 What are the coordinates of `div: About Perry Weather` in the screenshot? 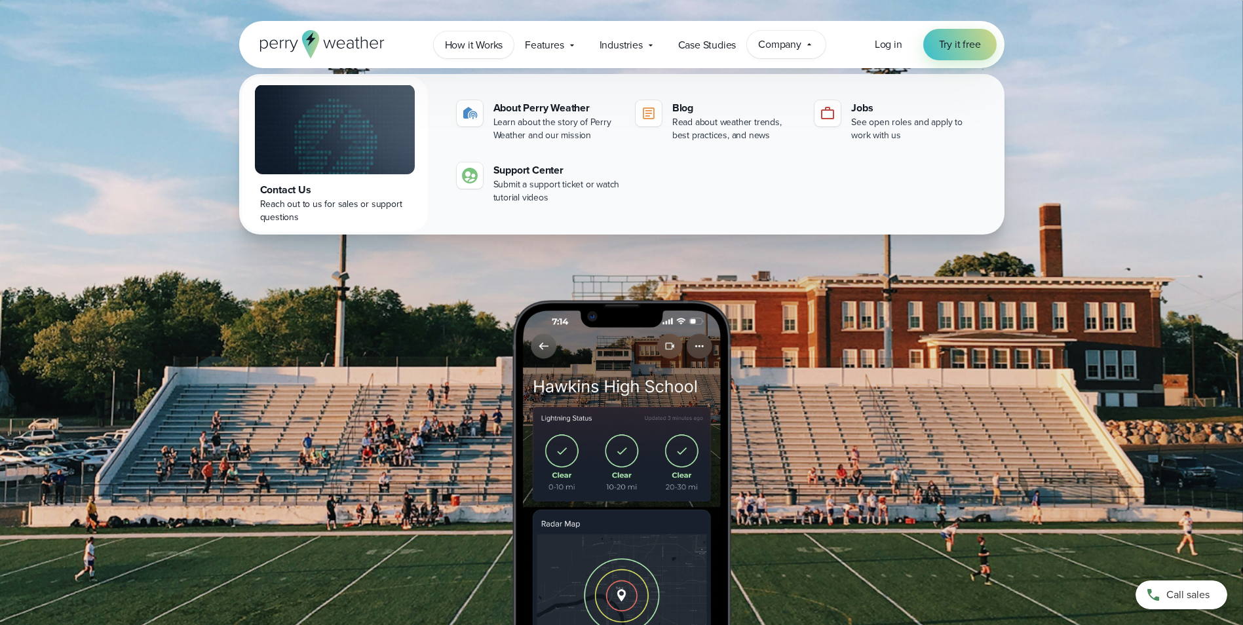 It's located at (556, 108).